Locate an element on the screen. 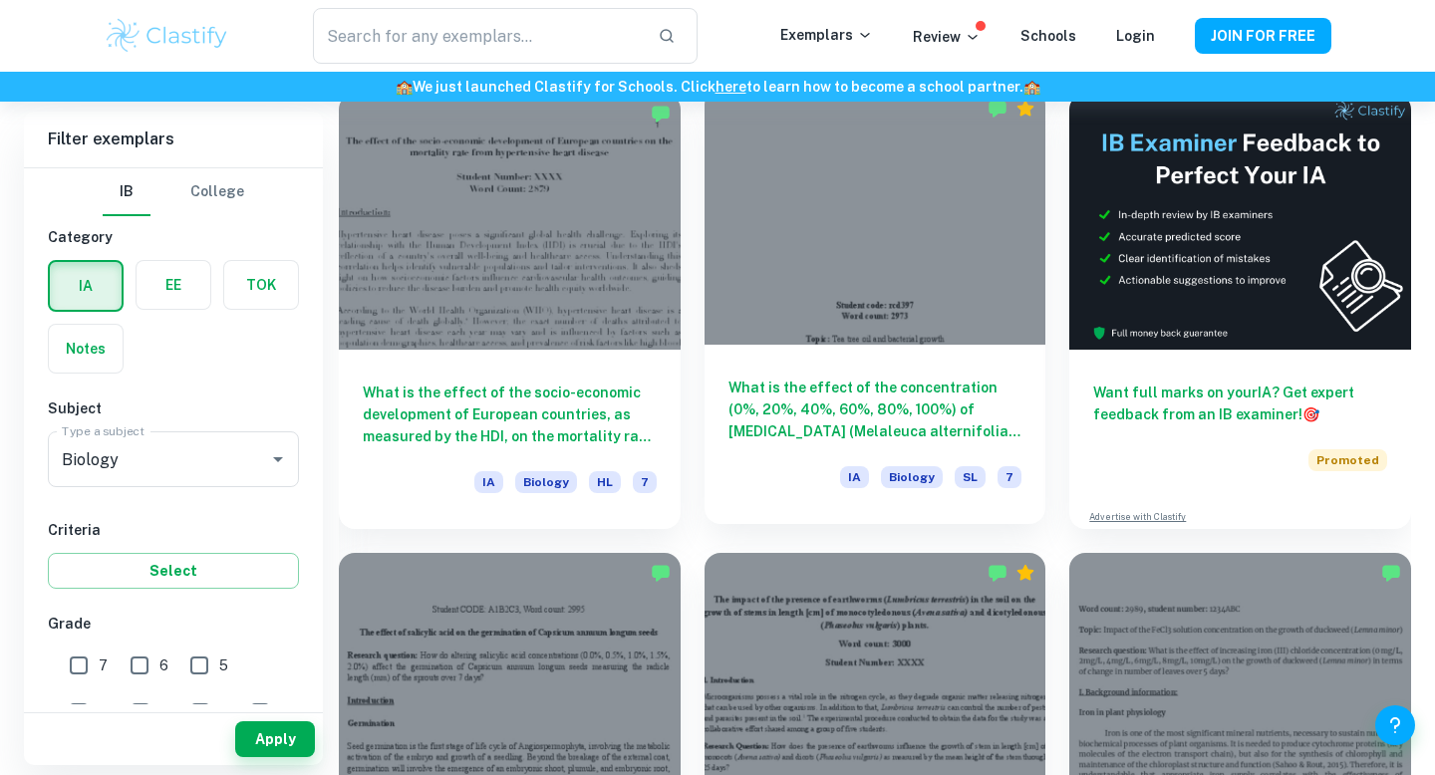  a: JOIN FOR FREE is located at coordinates (1263, 36).